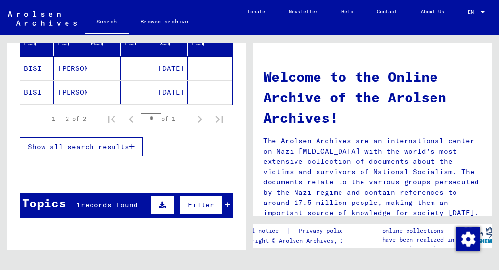 This screenshot has width=499, height=270. Describe the element at coordinates (422, 244) in the screenshot. I see `p: have been realized in partnership with` at that location.